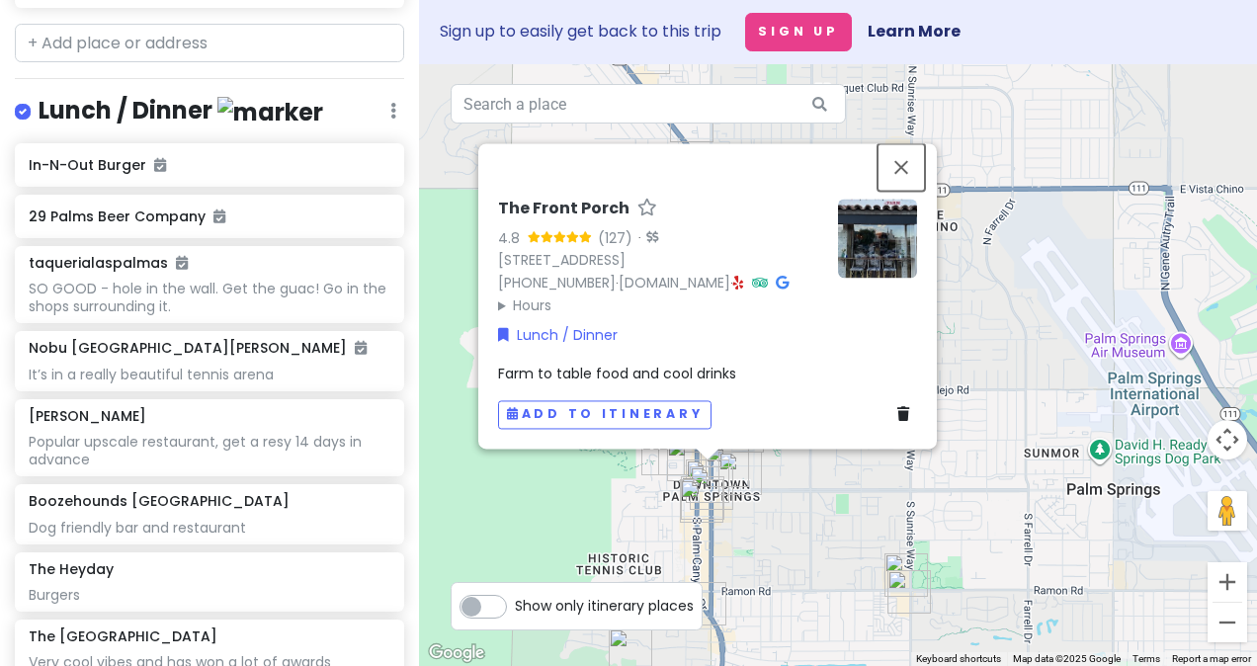  Describe the element at coordinates (208, 528) in the screenshot. I see `div: Dog friendly bar and restaurant` at that location.